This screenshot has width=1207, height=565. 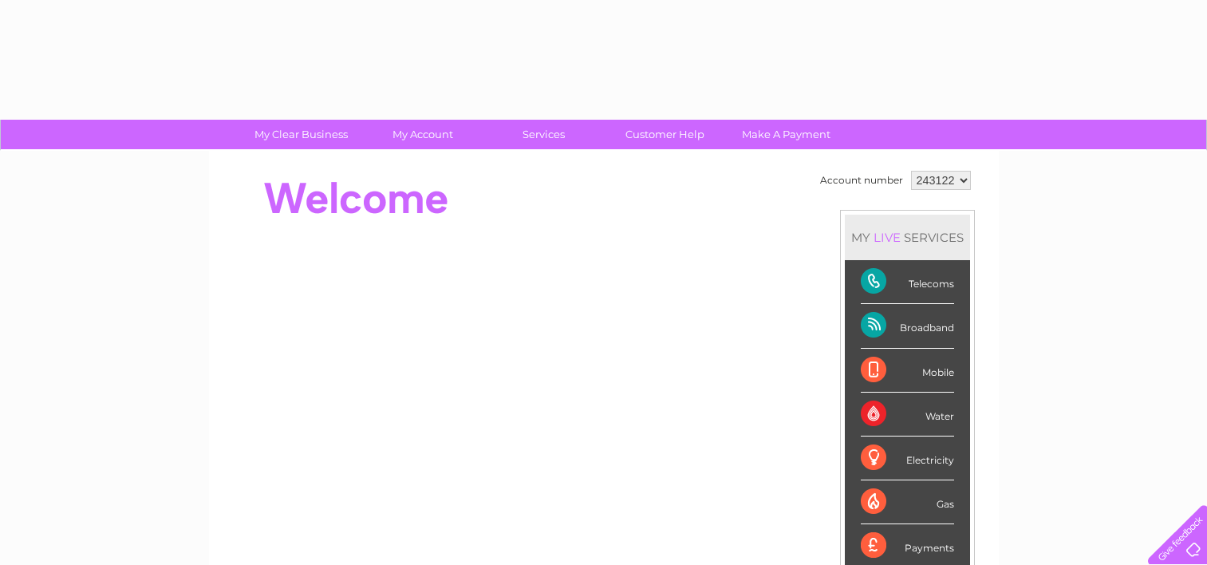 I want to click on a: Customer Help, so click(x=664, y=134).